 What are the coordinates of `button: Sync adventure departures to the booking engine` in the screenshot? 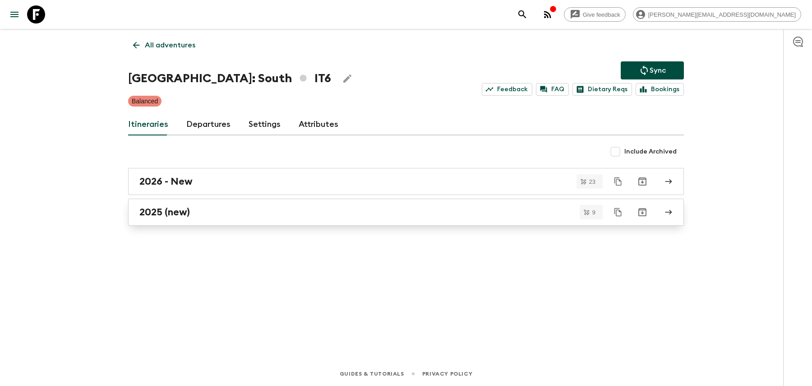 It's located at (652, 70).